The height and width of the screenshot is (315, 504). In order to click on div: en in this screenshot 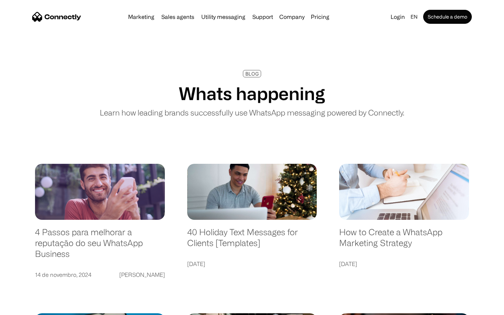, I will do `click(414, 17)`.